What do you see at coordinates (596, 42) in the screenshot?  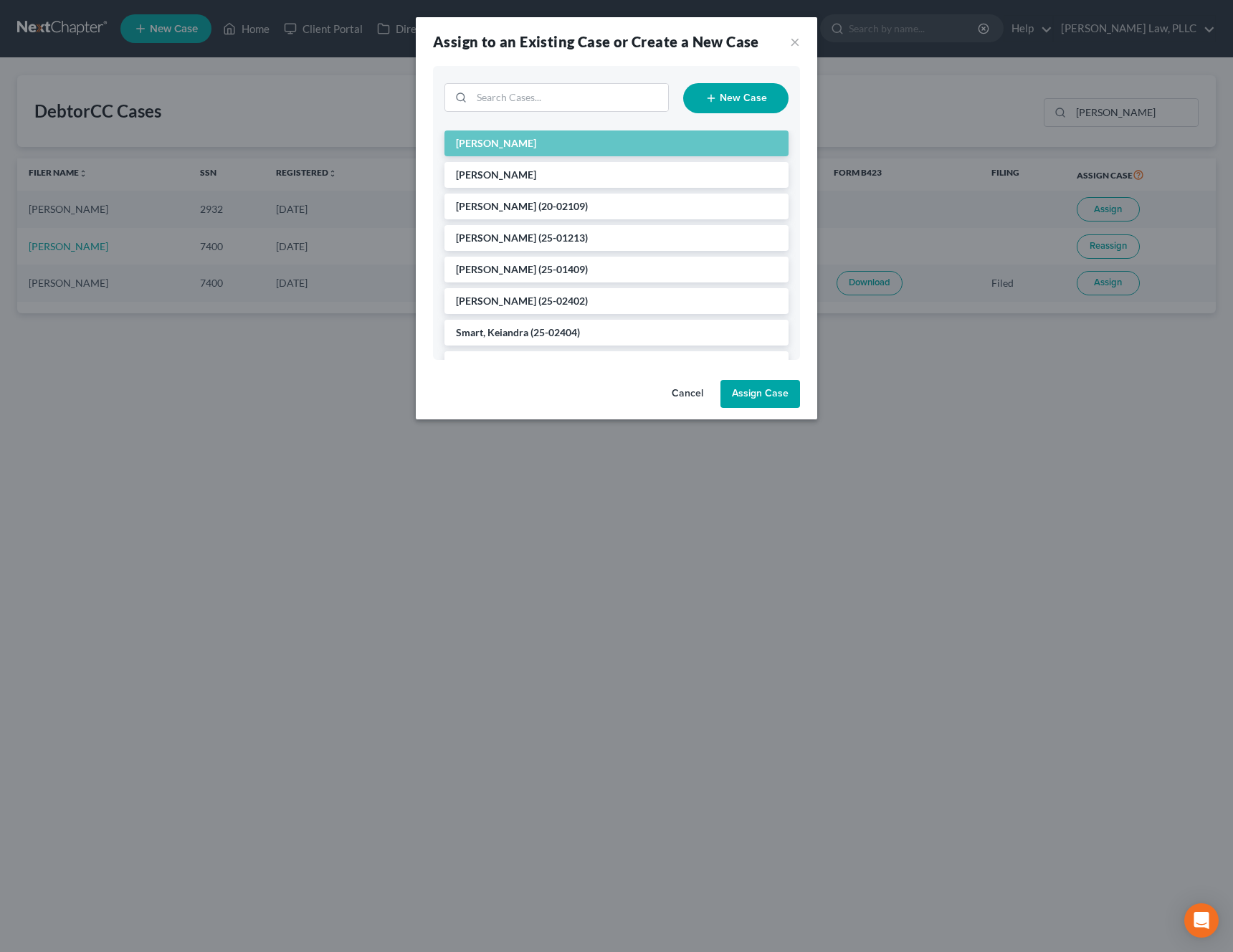 I see `strong: Assign to an Existing Case or Create a New Case` at bounding box center [596, 42].